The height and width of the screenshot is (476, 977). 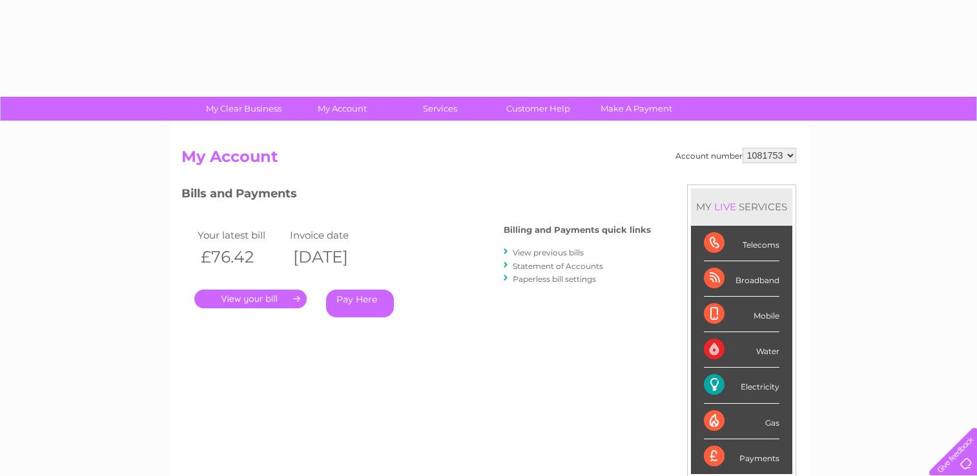 I want to click on h3: Bills and Payments, so click(x=416, y=196).